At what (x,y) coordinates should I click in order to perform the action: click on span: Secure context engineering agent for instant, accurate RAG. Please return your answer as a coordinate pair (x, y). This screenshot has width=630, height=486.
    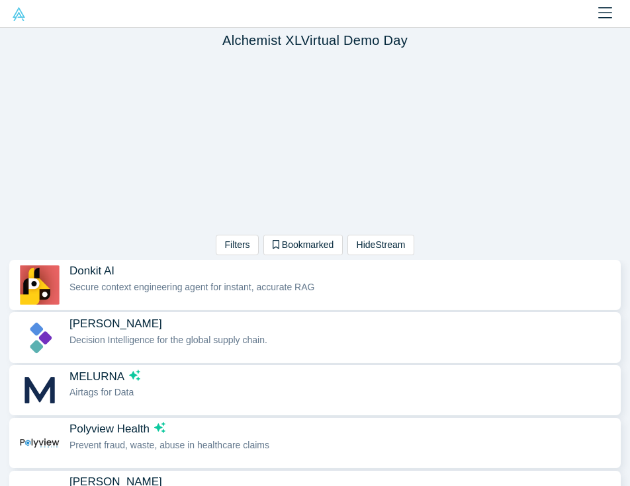
    Looking at the image, I should click on (192, 287).